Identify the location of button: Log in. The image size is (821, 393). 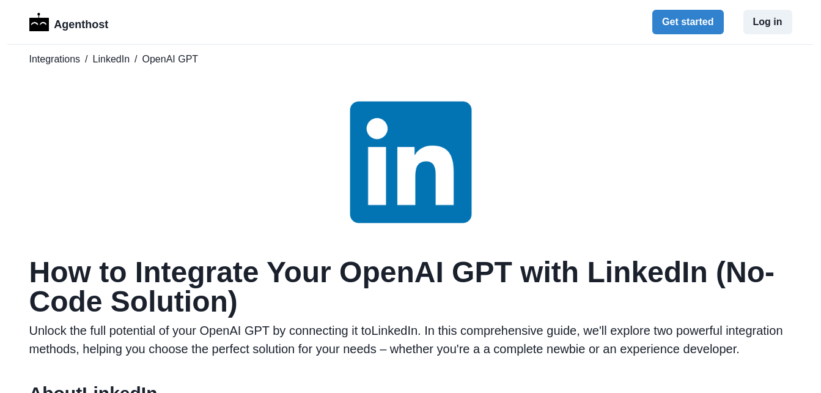
(768, 22).